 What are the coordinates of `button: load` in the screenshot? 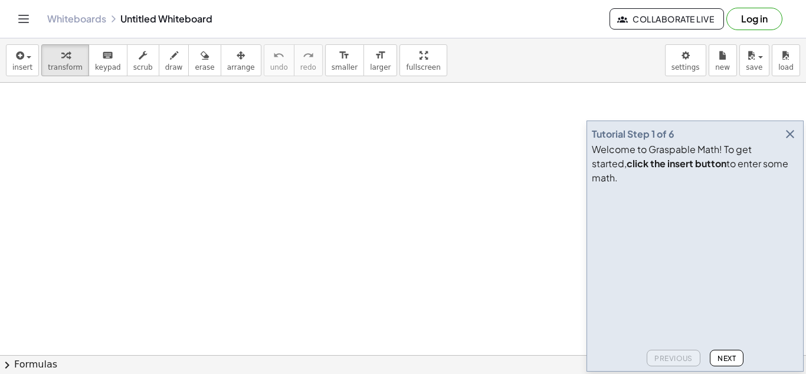 It's located at (786, 60).